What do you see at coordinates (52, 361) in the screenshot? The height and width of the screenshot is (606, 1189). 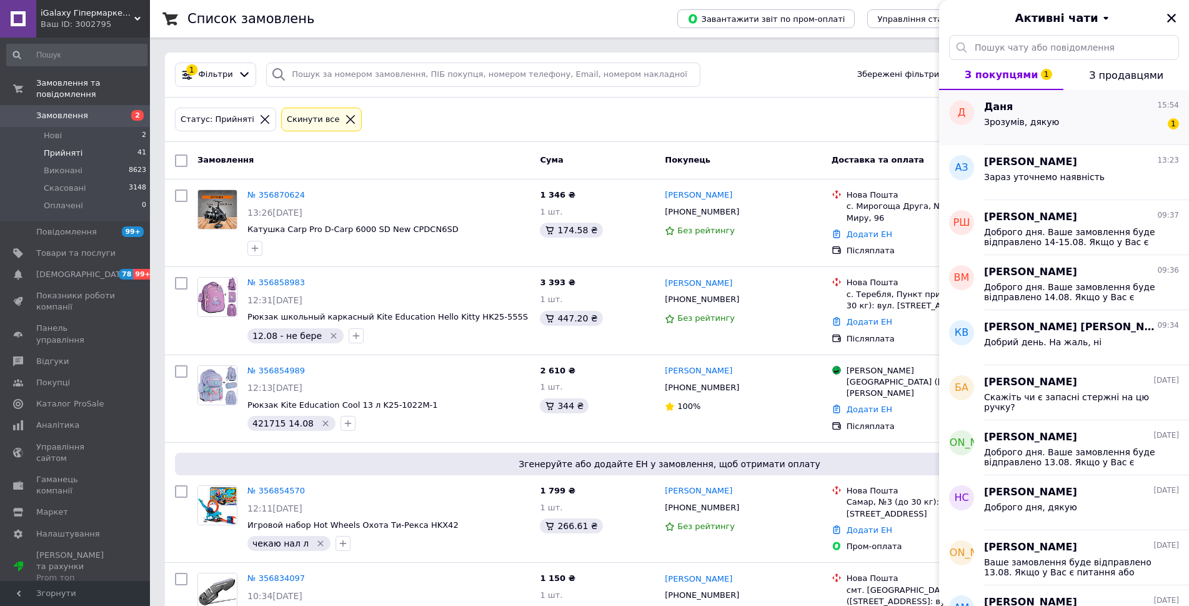 I see `span: Відгуки` at bounding box center [52, 361].